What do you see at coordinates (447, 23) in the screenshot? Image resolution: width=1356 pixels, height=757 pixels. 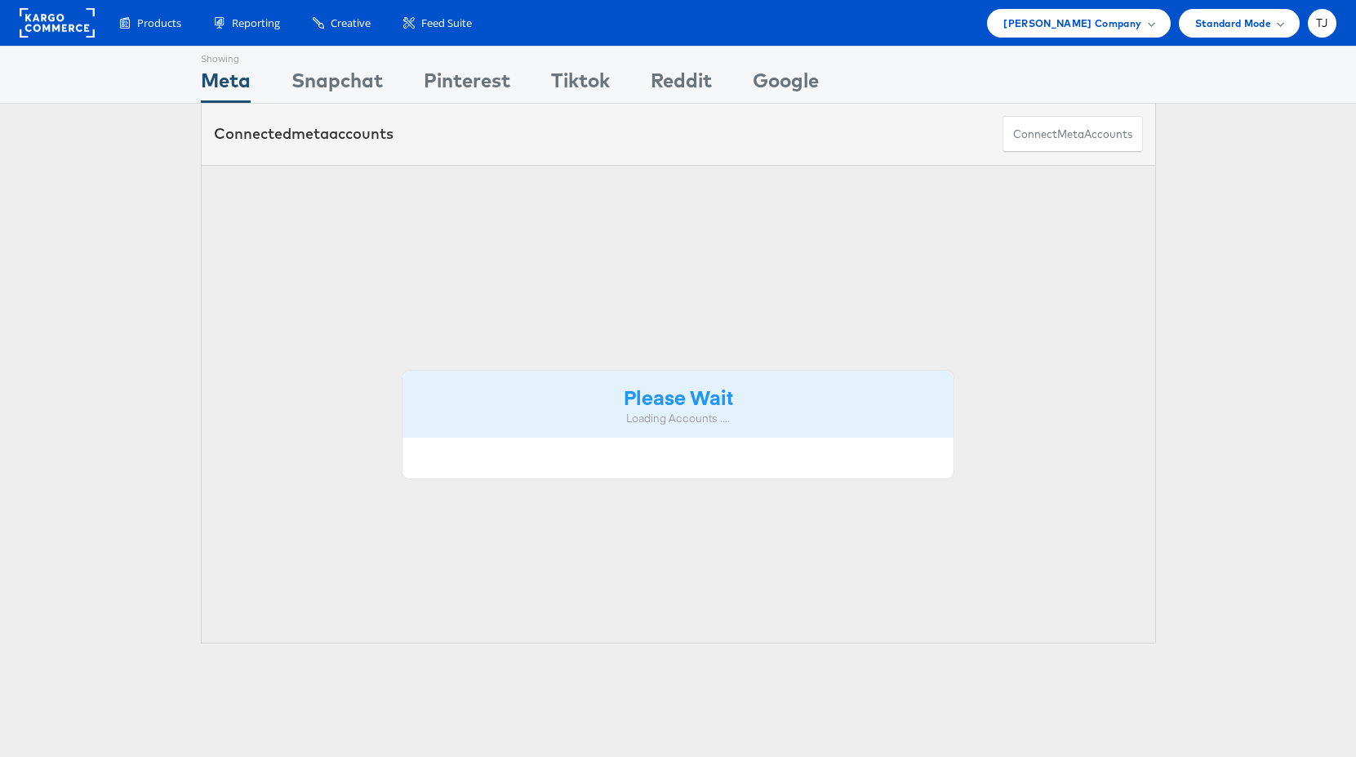 I see `span: Feed Suite` at bounding box center [447, 23].